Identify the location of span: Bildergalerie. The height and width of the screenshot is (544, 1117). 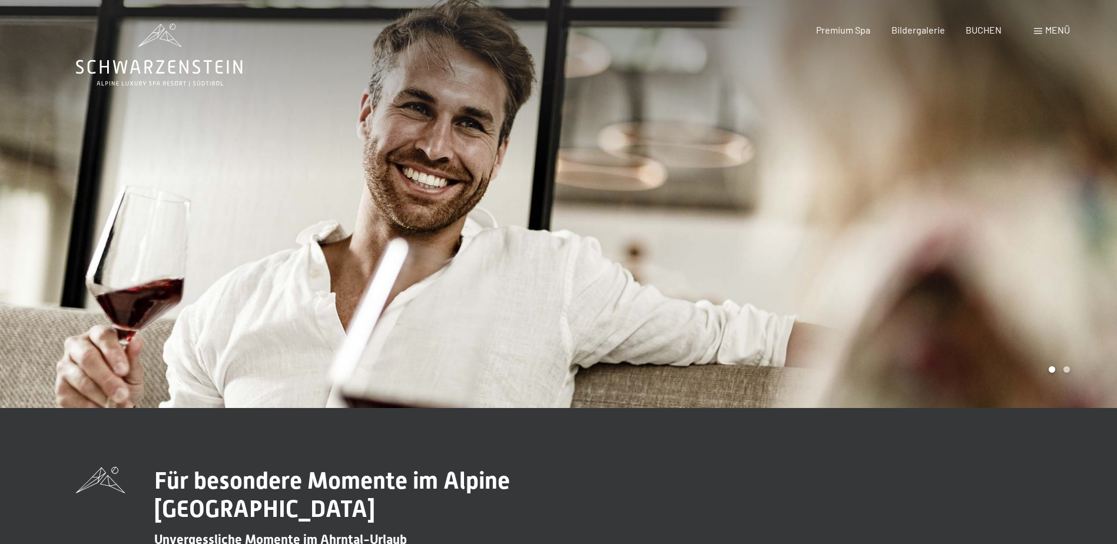
(918, 29).